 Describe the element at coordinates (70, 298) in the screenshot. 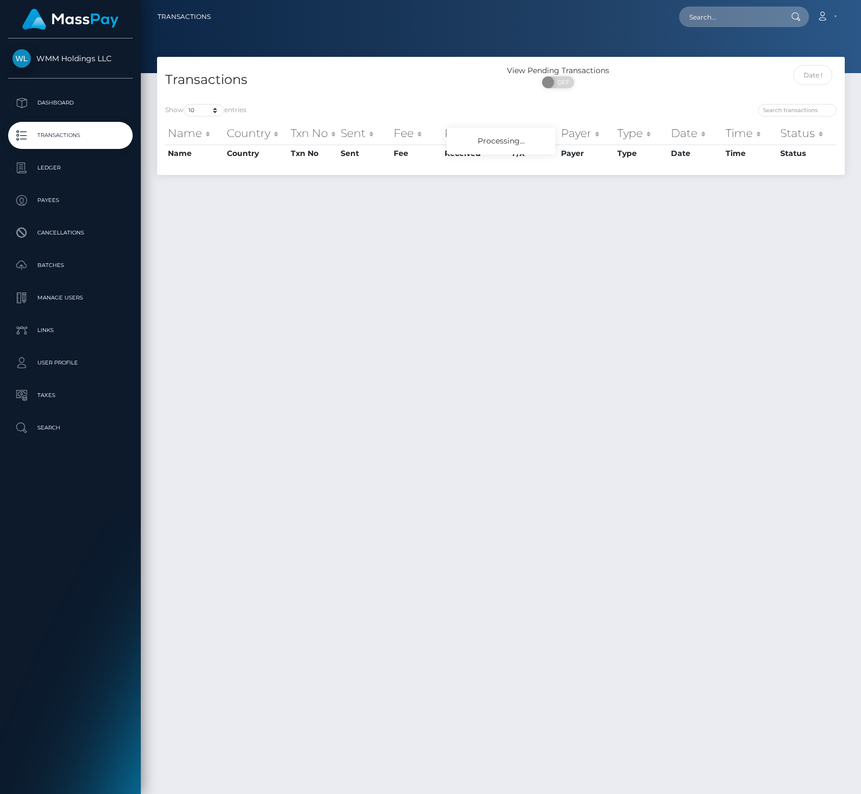

I see `a: Manage Users` at that location.